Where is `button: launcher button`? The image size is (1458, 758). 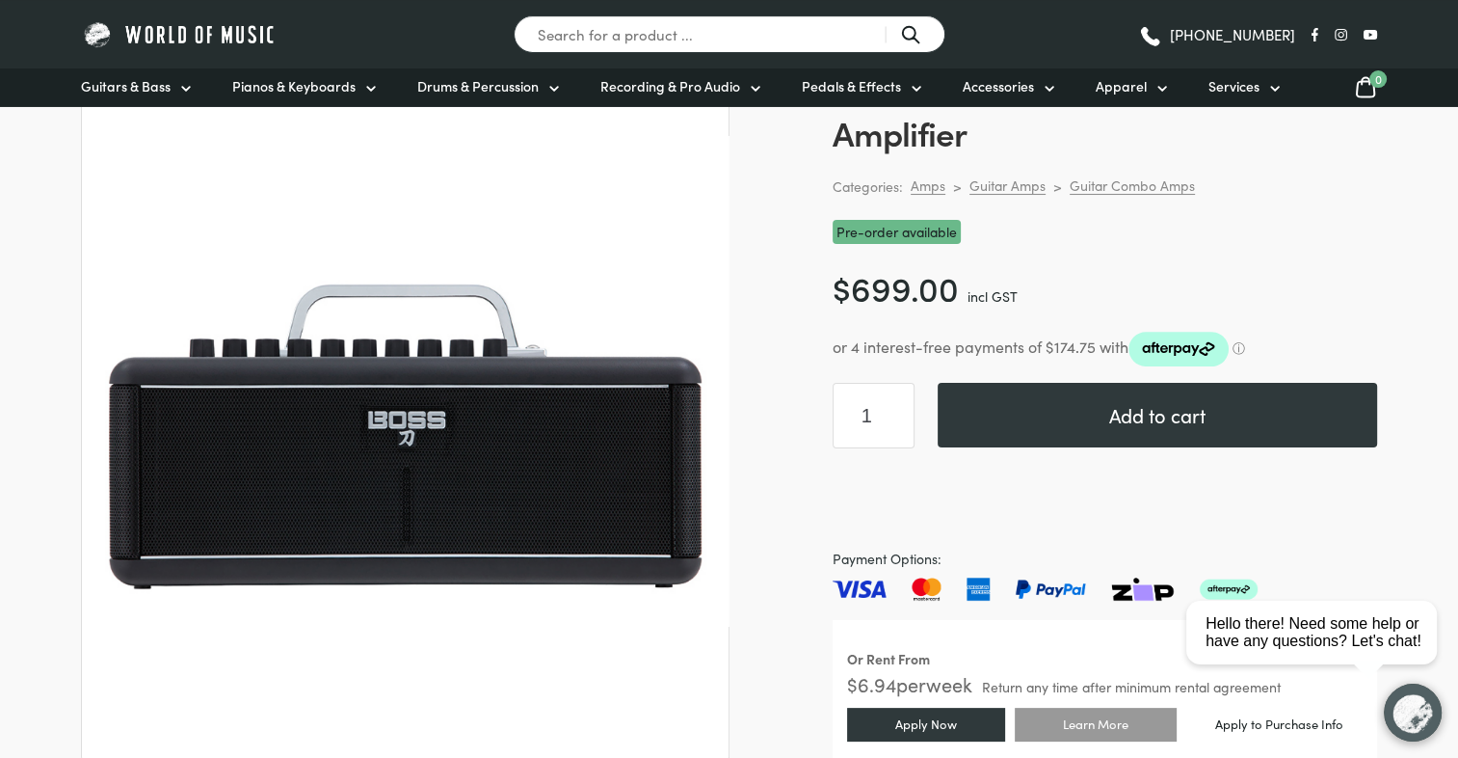
button: launcher button is located at coordinates (234, 167).